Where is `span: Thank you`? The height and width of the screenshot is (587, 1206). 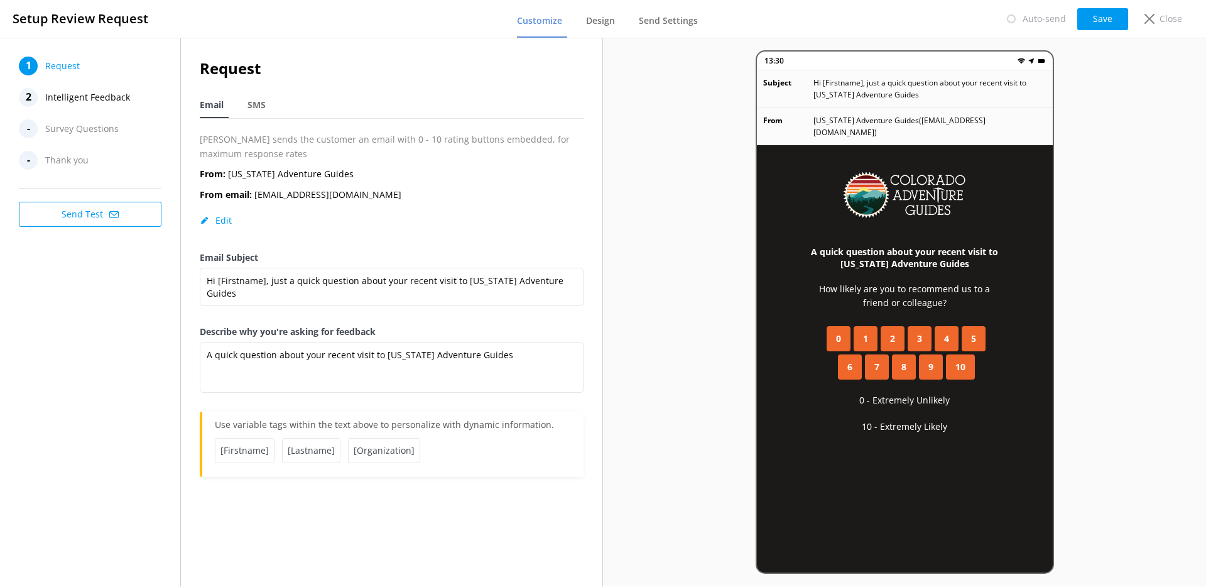
span: Thank you is located at coordinates (67, 160).